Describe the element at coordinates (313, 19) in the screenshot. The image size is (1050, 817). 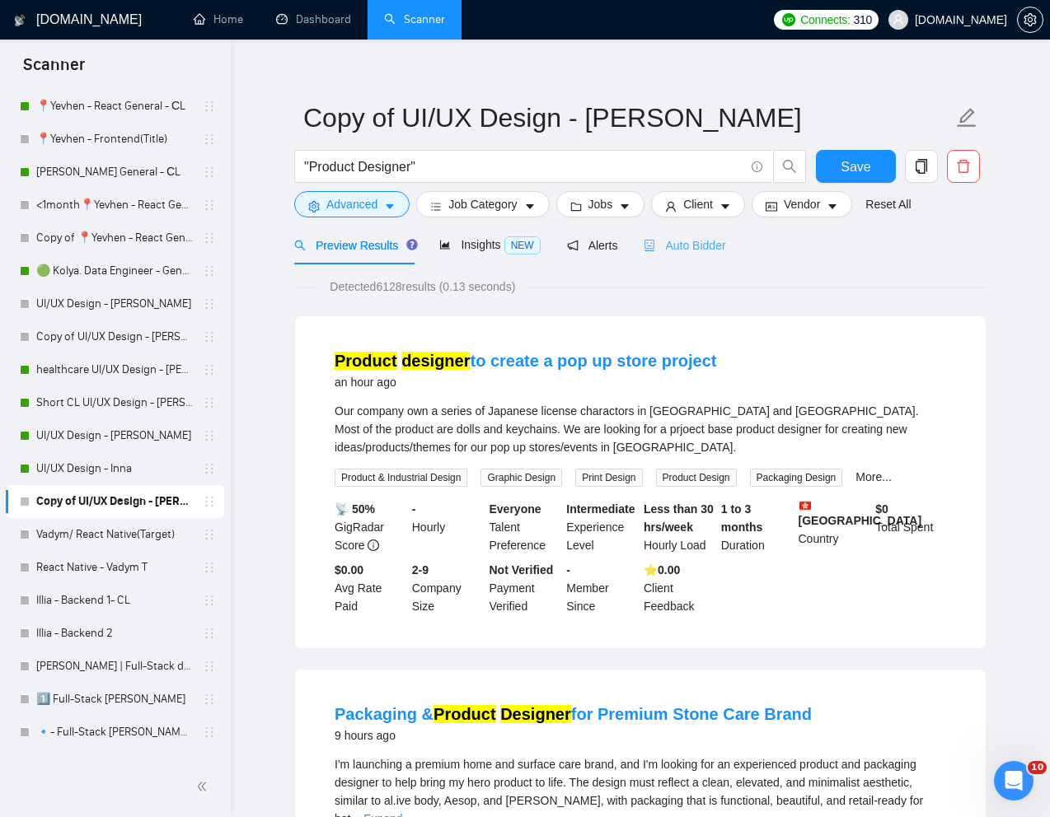
I see `a: dashboardDashboard` at that location.